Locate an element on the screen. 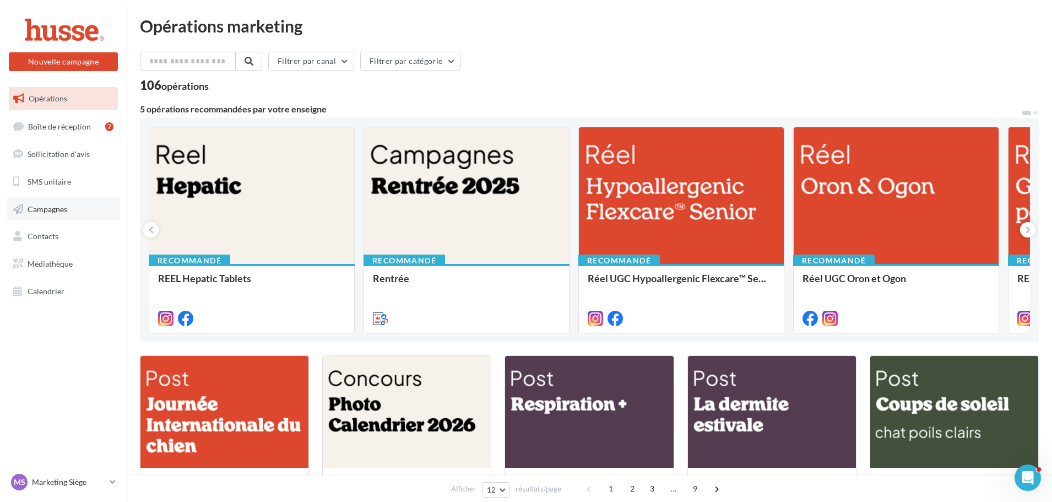 The image size is (1052, 502). a: MS Marketing Siège is located at coordinates (63, 482).